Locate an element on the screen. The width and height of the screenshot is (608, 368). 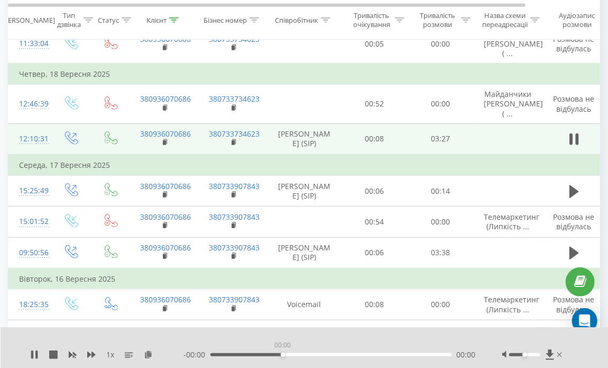
div: Статус is located at coordinates (108, 20).